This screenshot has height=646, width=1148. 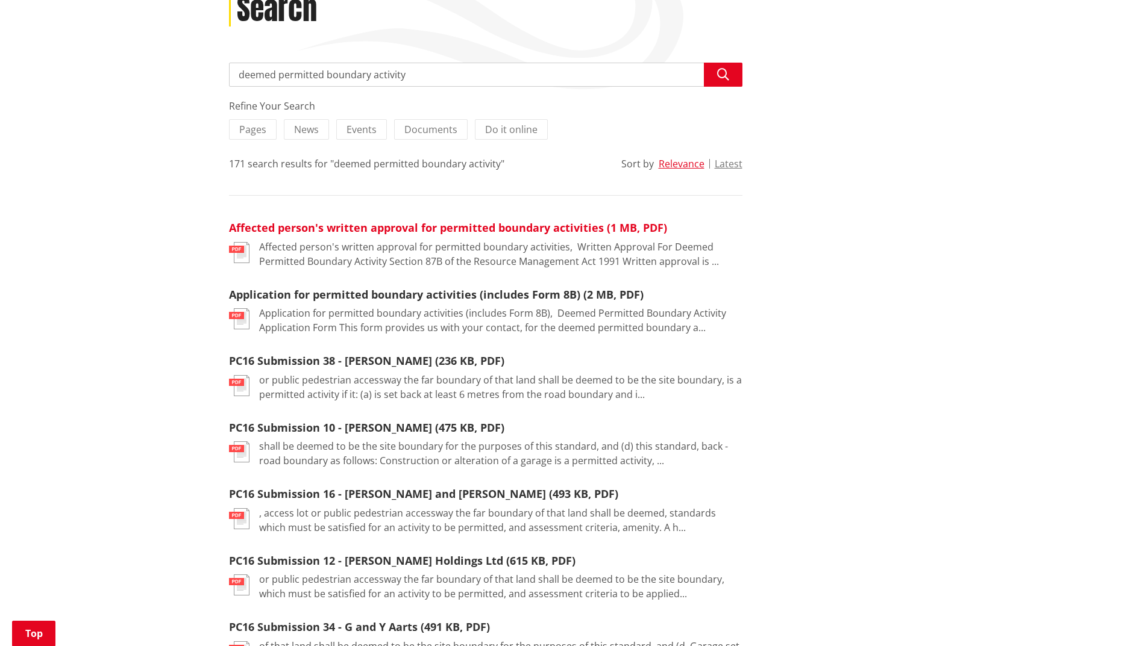 What do you see at coordinates (486, 106) in the screenshot?
I see `div: Refine Your Search` at bounding box center [486, 106].